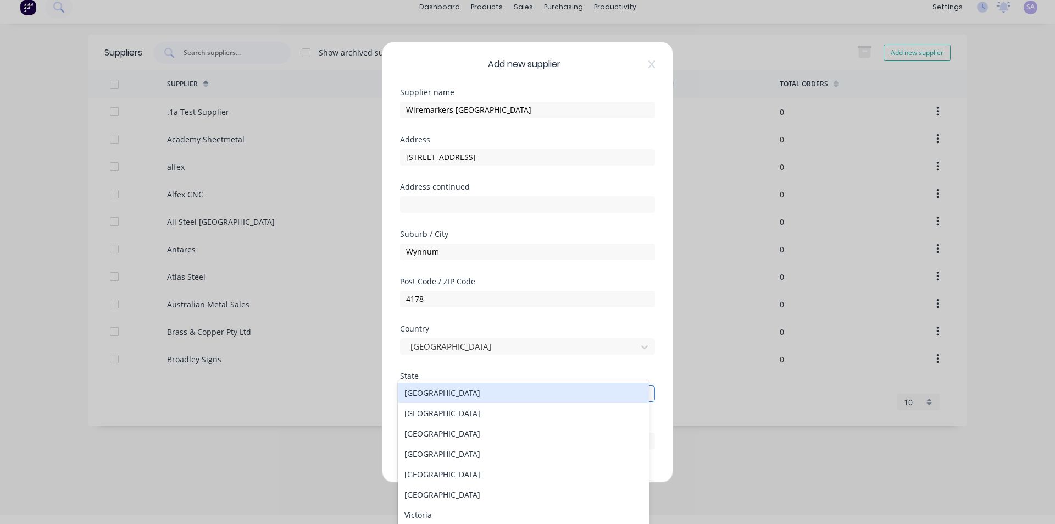  I want to click on div: Supplier name, so click(527, 92).